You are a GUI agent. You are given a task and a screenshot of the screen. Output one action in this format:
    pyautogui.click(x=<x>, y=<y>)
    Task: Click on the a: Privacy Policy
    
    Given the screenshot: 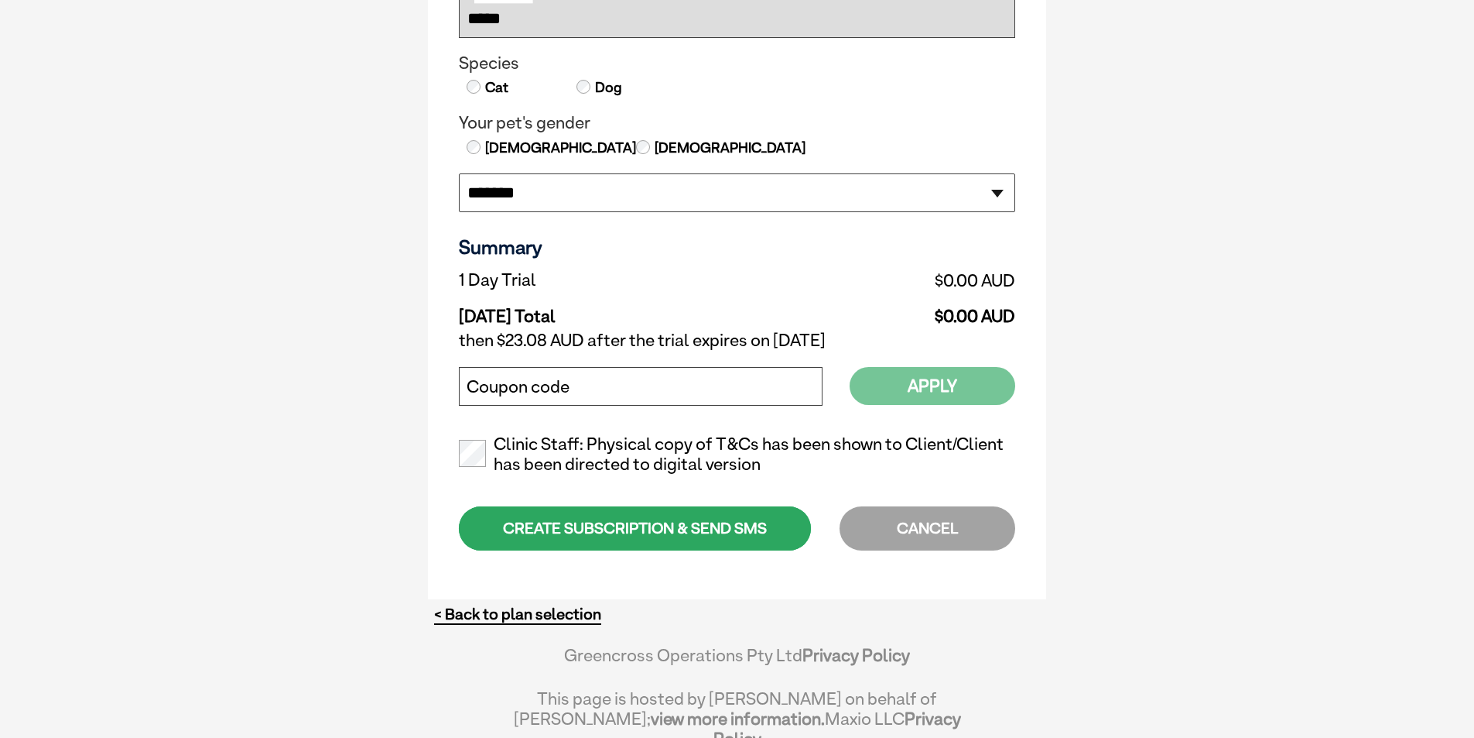 What is the action you would take?
    pyautogui.click(x=856, y=655)
    